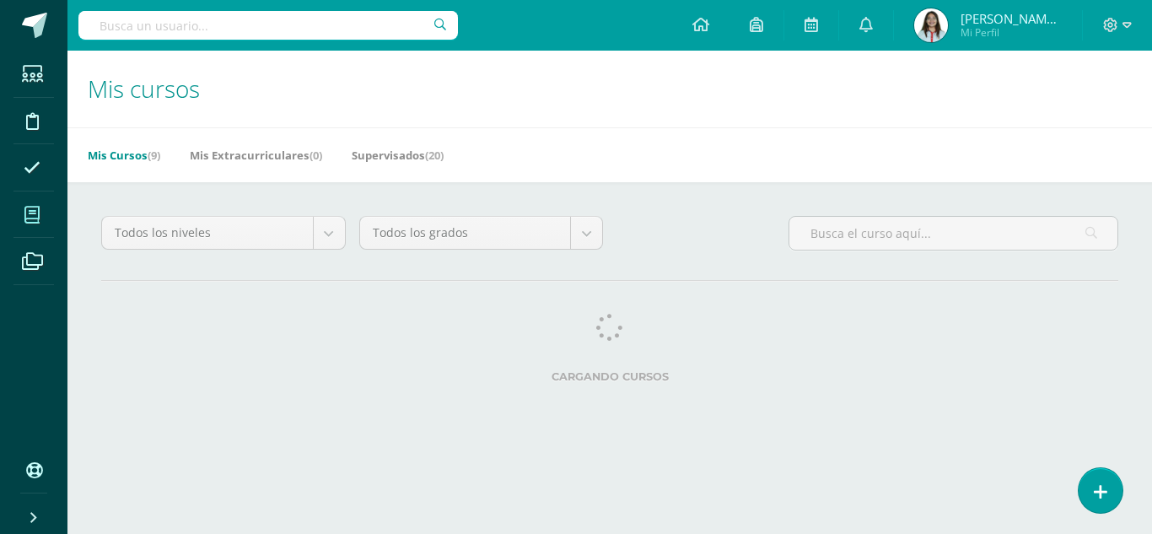  I want to click on input: Busca el curso aquí..., so click(953, 233).